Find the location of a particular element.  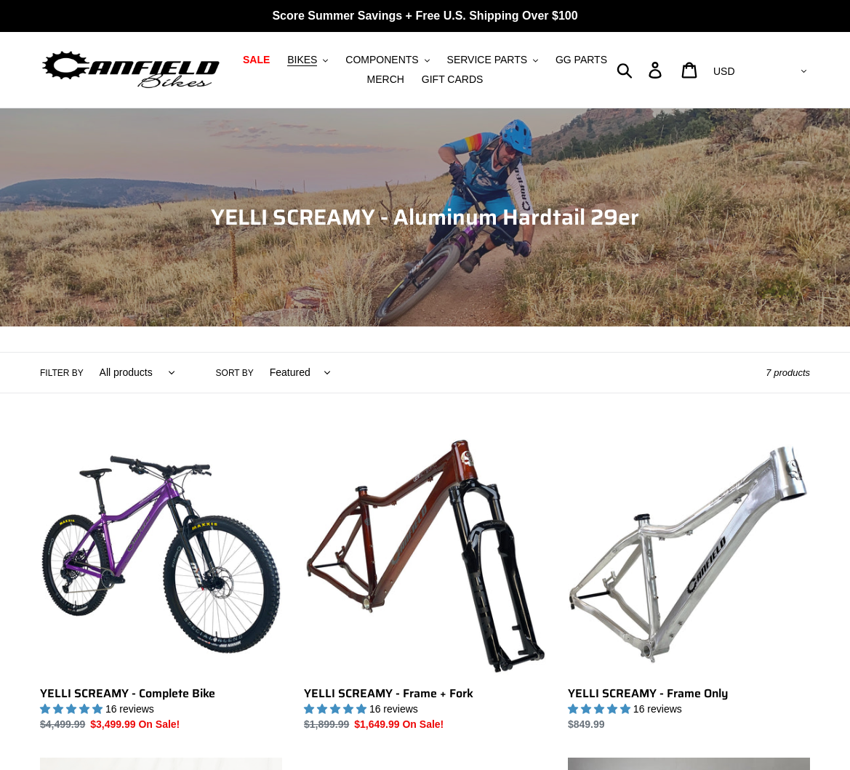

img: Canfield Bikes is located at coordinates (131, 70).